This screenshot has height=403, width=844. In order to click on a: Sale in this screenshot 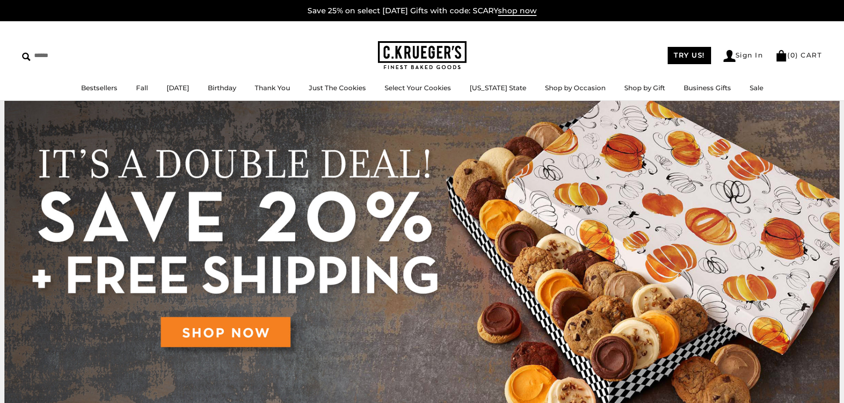, I will do `click(756, 88)`.